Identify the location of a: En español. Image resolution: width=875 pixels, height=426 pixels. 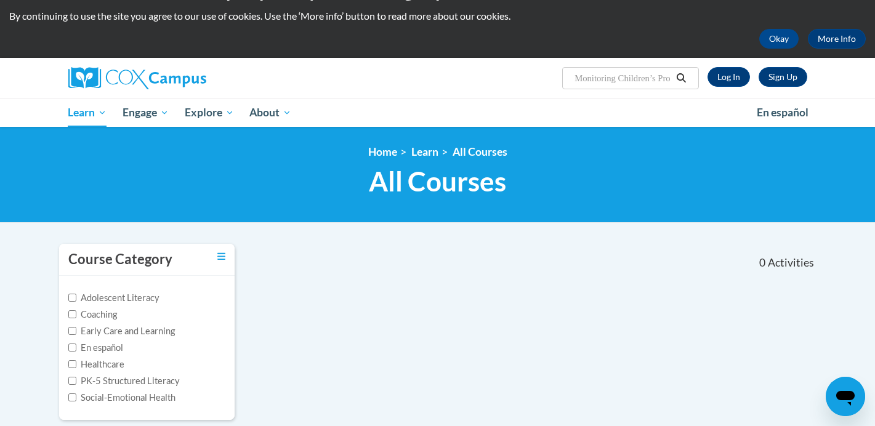
(783, 113).